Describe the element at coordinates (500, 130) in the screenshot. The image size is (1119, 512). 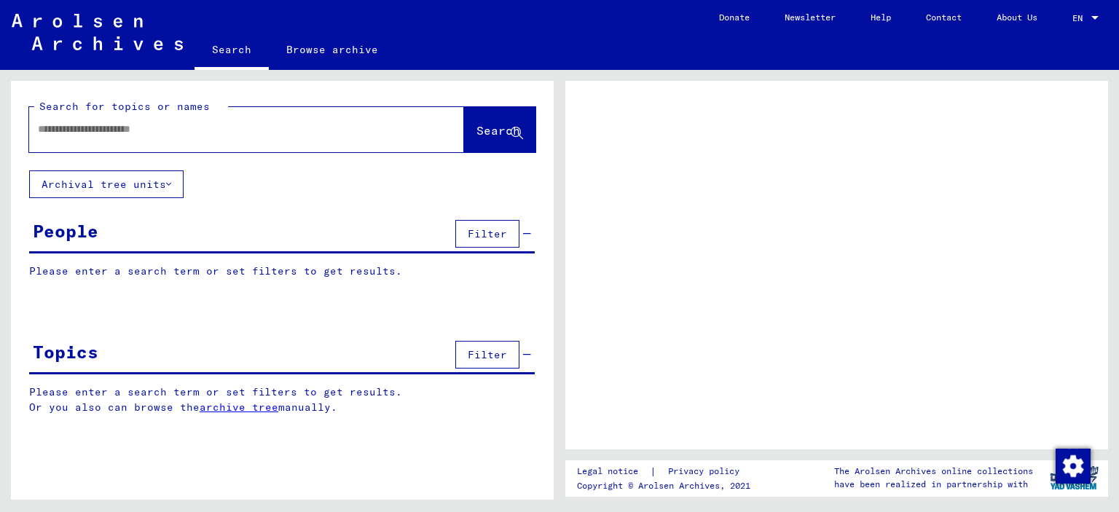
I see `button: Search` at that location.